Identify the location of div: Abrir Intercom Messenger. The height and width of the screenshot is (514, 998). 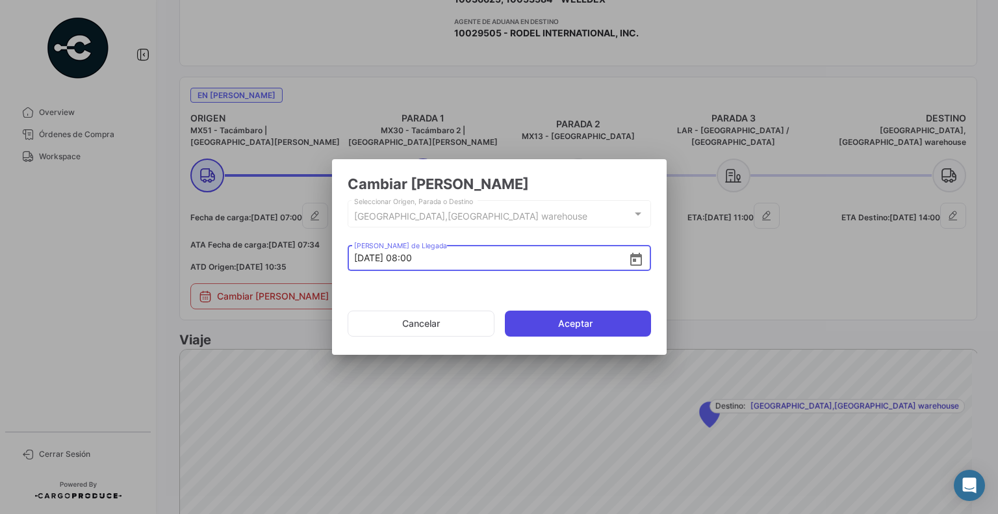
(969, 485).